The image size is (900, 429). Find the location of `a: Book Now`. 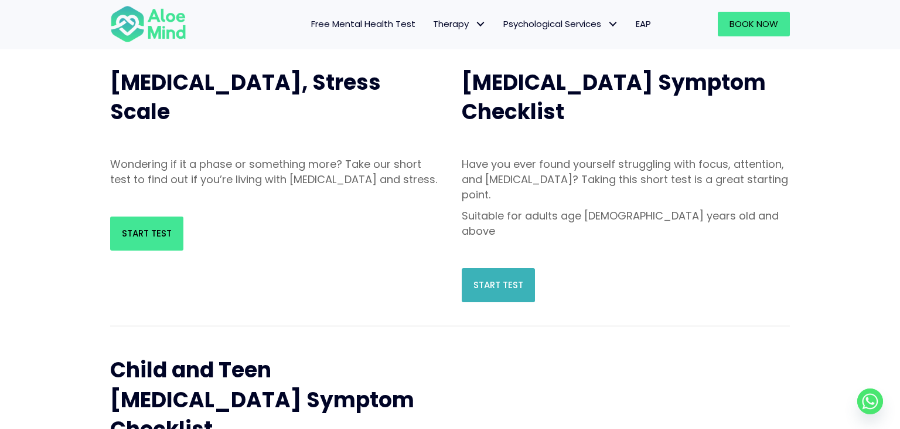

a: Book Now is located at coordinates (754, 24).